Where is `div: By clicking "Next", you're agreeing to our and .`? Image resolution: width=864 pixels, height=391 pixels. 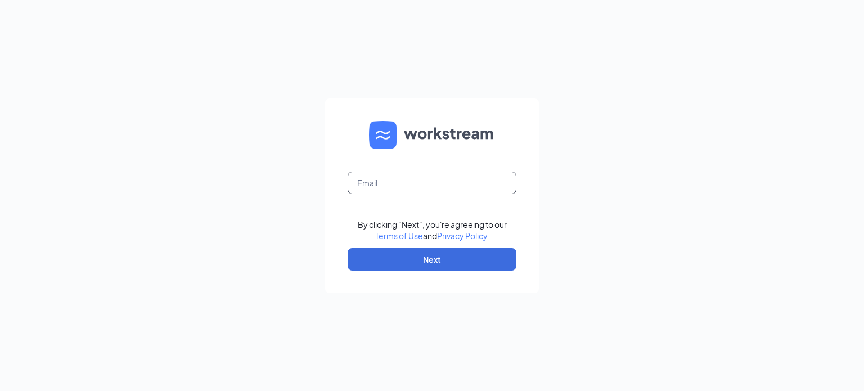
div: By clicking "Next", you're agreeing to our and . is located at coordinates (432, 230).